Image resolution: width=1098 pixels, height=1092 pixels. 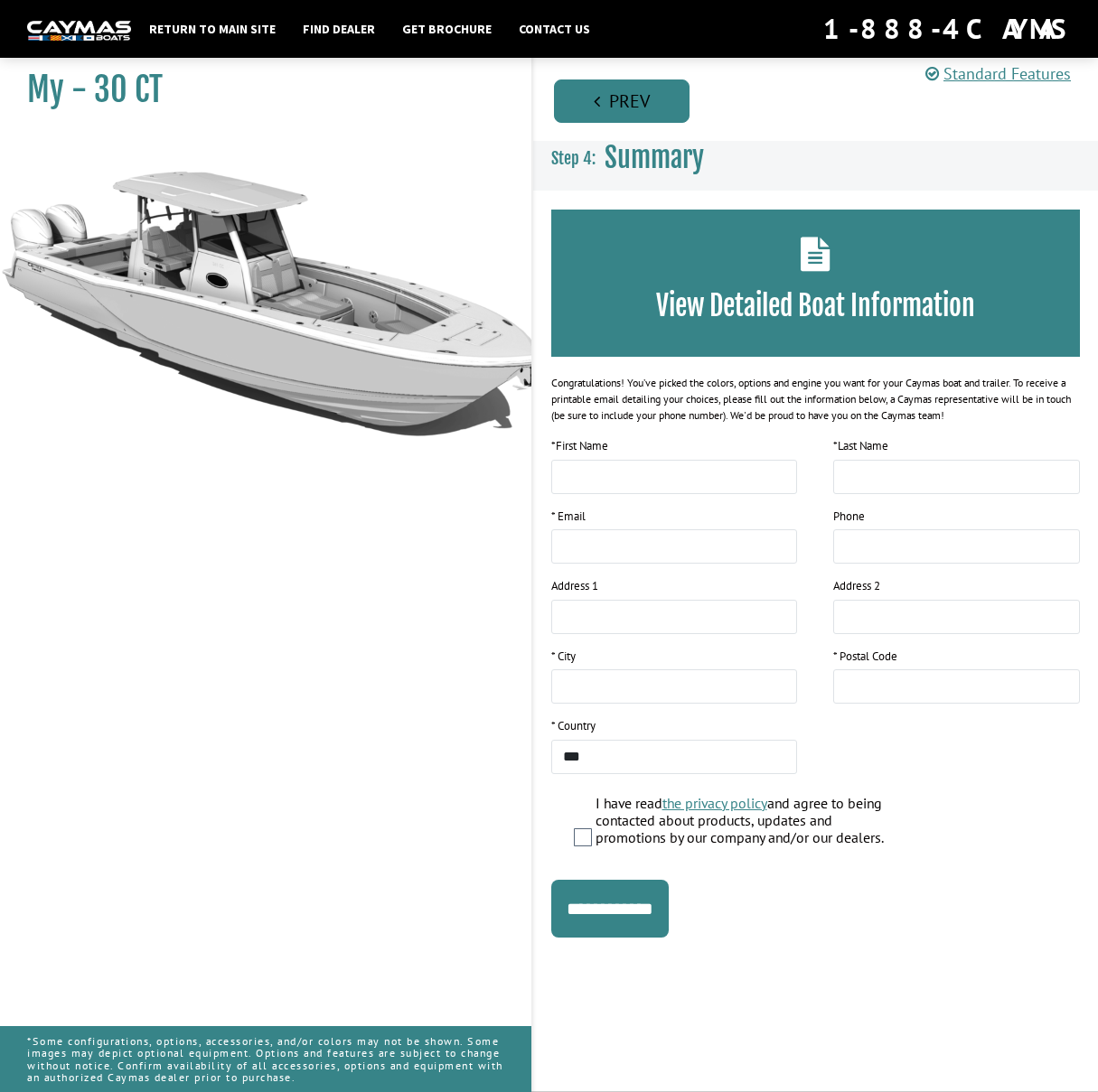 I want to click on label: * City, so click(x=563, y=656).